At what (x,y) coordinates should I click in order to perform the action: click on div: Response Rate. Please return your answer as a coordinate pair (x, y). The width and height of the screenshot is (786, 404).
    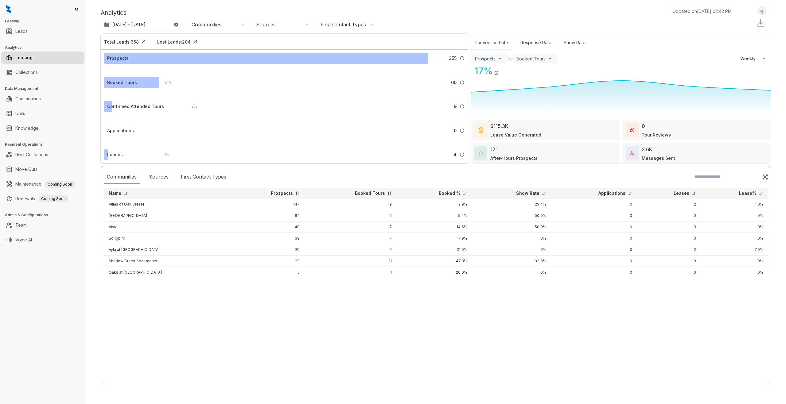
    Looking at the image, I should click on (536, 43).